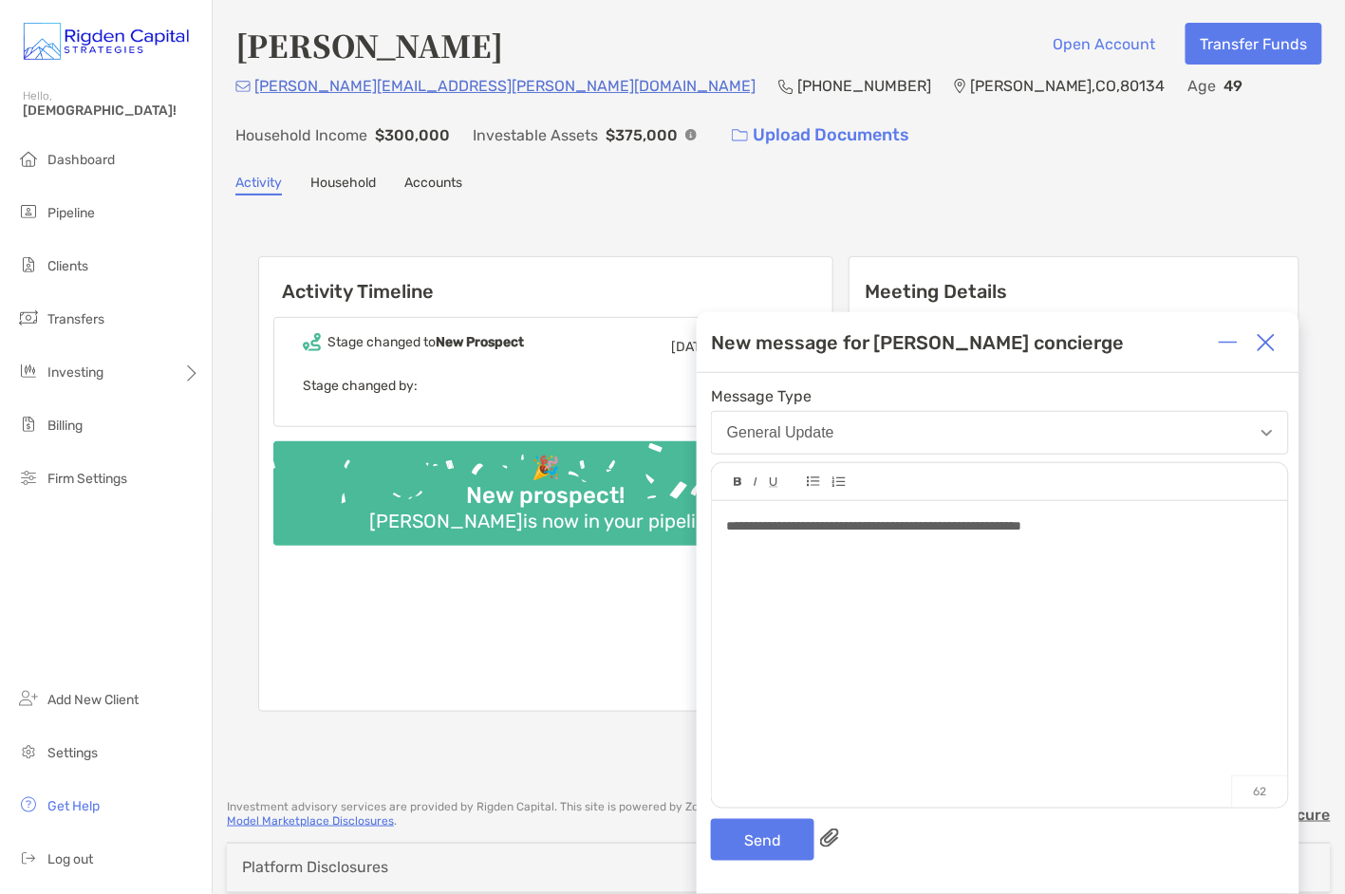 This screenshot has width=1345, height=894. What do you see at coordinates (1267, 433) in the screenshot?
I see `img: Open dropdown arrow` at bounding box center [1267, 433].